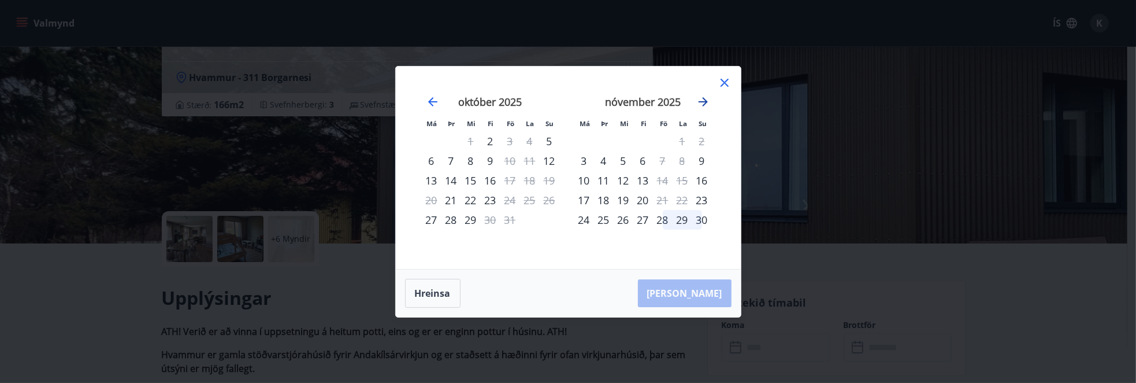 Image resolution: width=1136 pixels, height=383 pixels. What do you see at coordinates (491, 220) in the screenshot?
I see `td: Not available. fimmtudagur, 30. október 2025` at bounding box center [491, 220].